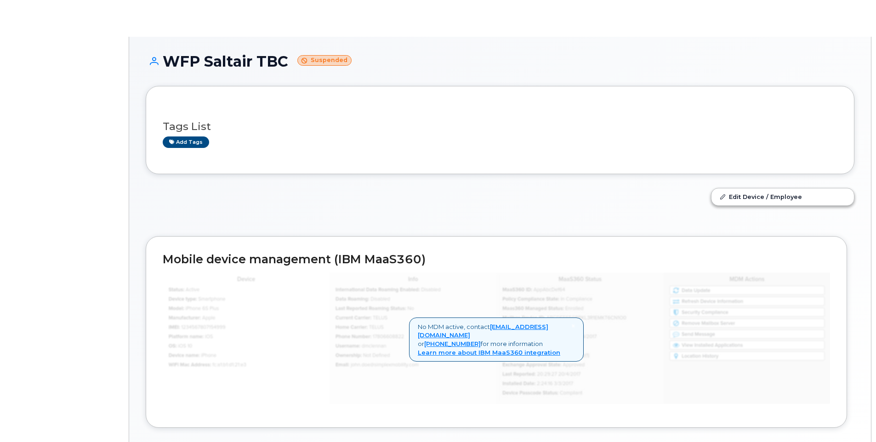  Describe the element at coordinates (573, 326) in the screenshot. I see `a: Close` at that location.